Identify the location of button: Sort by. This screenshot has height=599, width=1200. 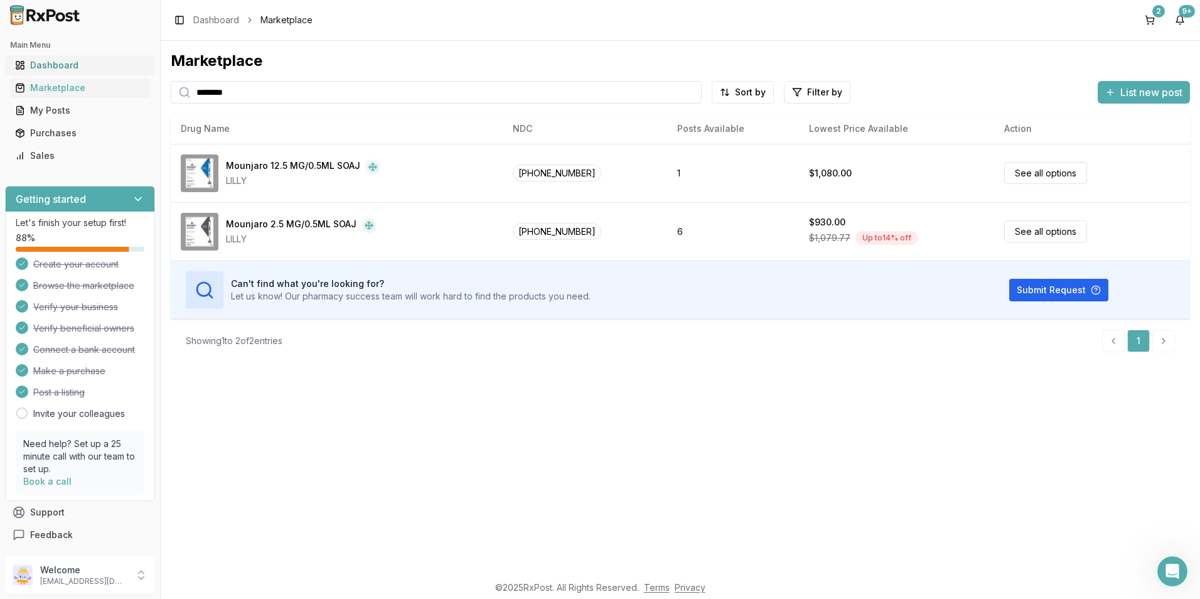
(743, 92).